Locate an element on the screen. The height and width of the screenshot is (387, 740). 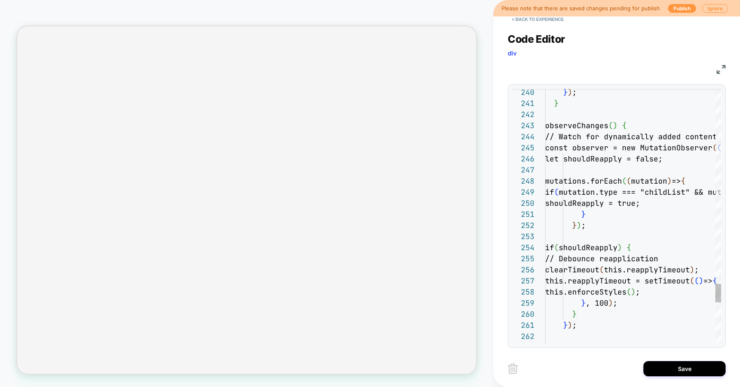
div: 262 is located at coordinates (523, 336).